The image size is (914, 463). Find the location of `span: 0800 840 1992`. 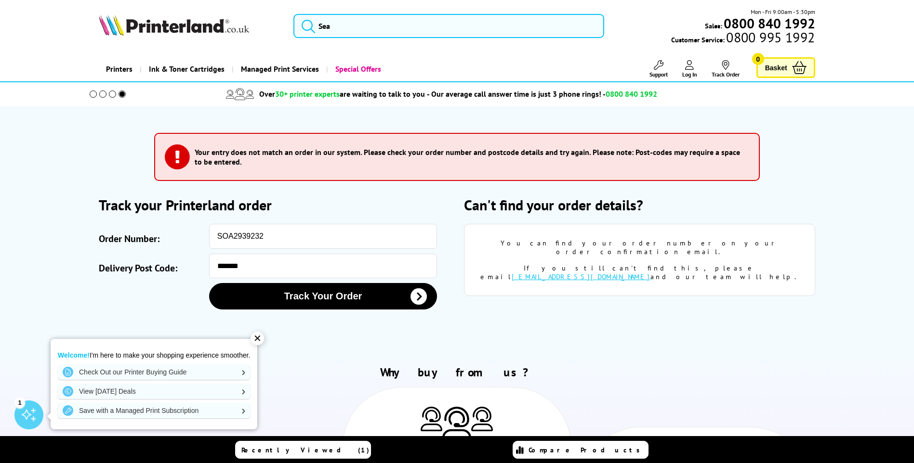

span: 0800 840 1992 is located at coordinates (631, 94).